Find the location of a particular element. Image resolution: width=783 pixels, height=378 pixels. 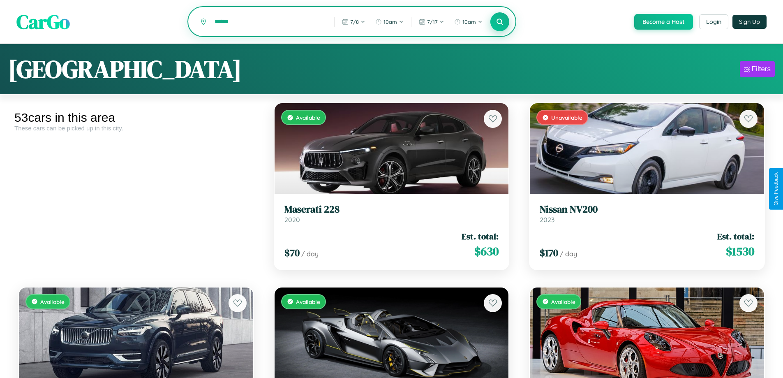

span: 2023 is located at coordinates (547, 219).